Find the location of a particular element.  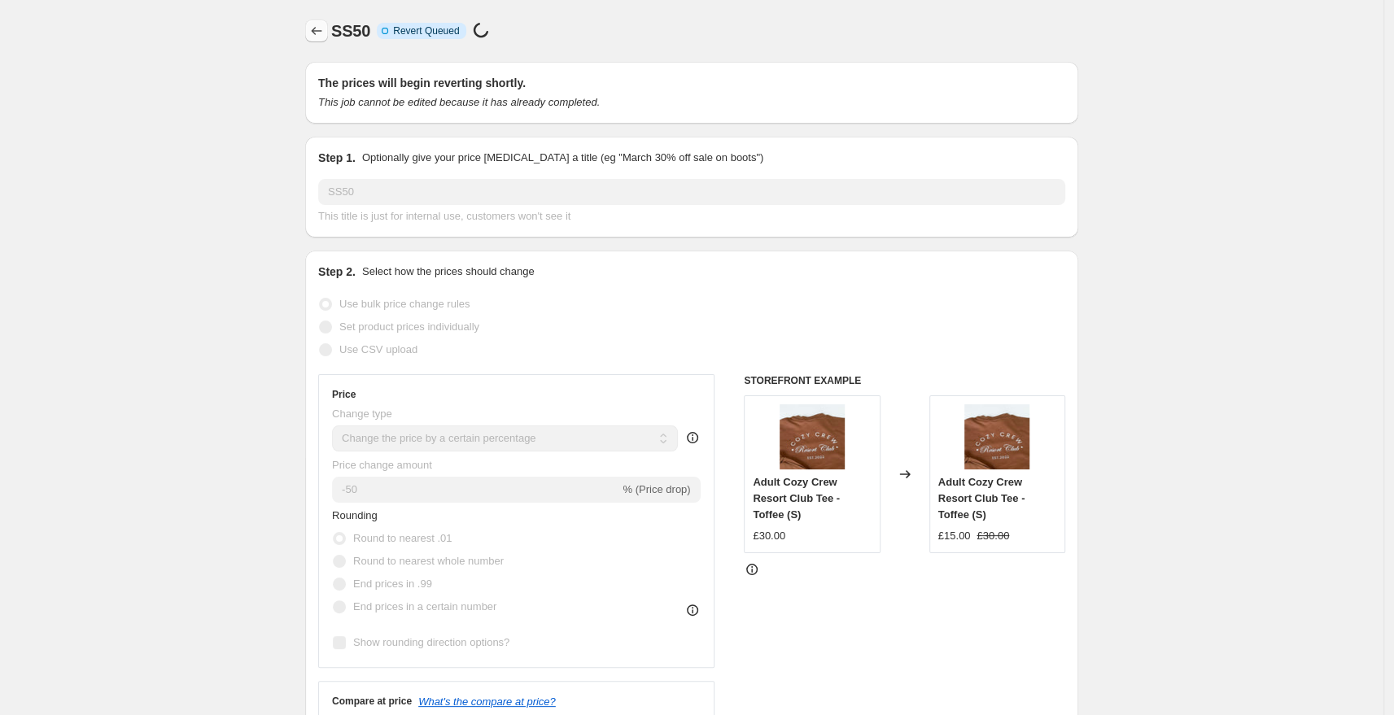

h3: Price is located at coordinates (343, 395).